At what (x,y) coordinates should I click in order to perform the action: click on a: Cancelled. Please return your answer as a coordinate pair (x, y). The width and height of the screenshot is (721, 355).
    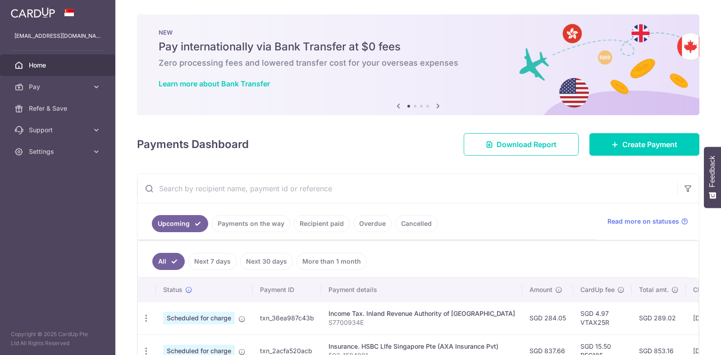
    Looking at the image, I should click on (416, 224).